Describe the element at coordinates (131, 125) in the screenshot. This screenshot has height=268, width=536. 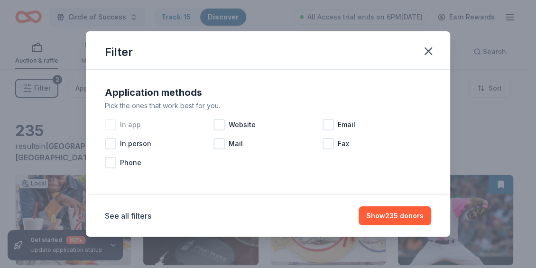
I see `span: In app` at that location.